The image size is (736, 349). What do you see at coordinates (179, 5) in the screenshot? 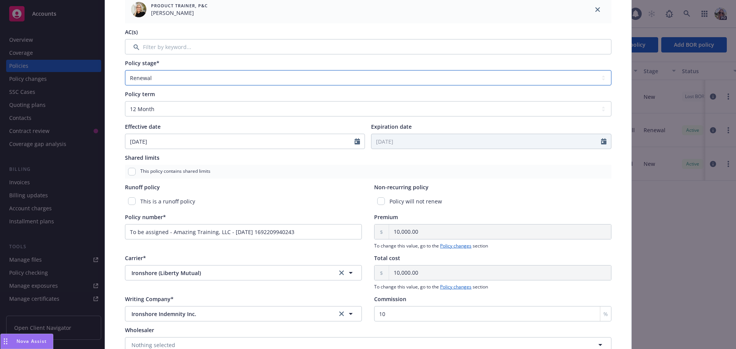
I see `span: Product Trainer, P&C` at bounding box center [179, 5].